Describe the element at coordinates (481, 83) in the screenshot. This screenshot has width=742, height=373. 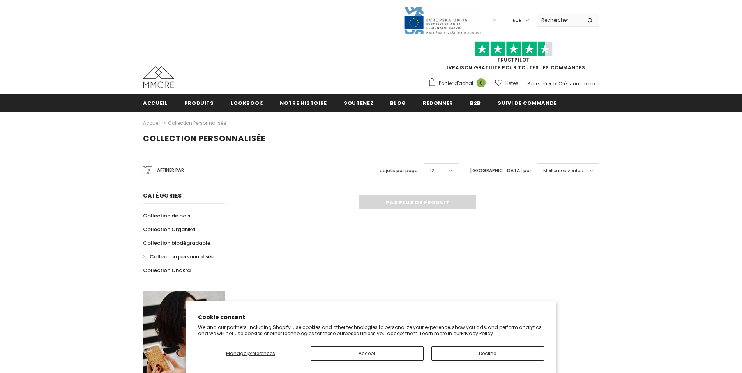
I see `span: 0` at that location.